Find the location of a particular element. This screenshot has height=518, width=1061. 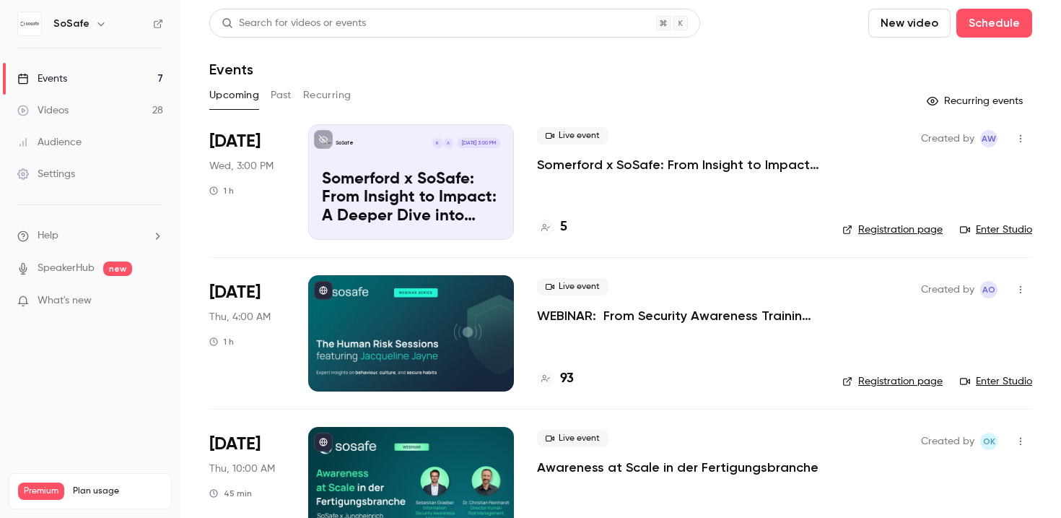

h4: 93 is located at coordinates (567, 378).